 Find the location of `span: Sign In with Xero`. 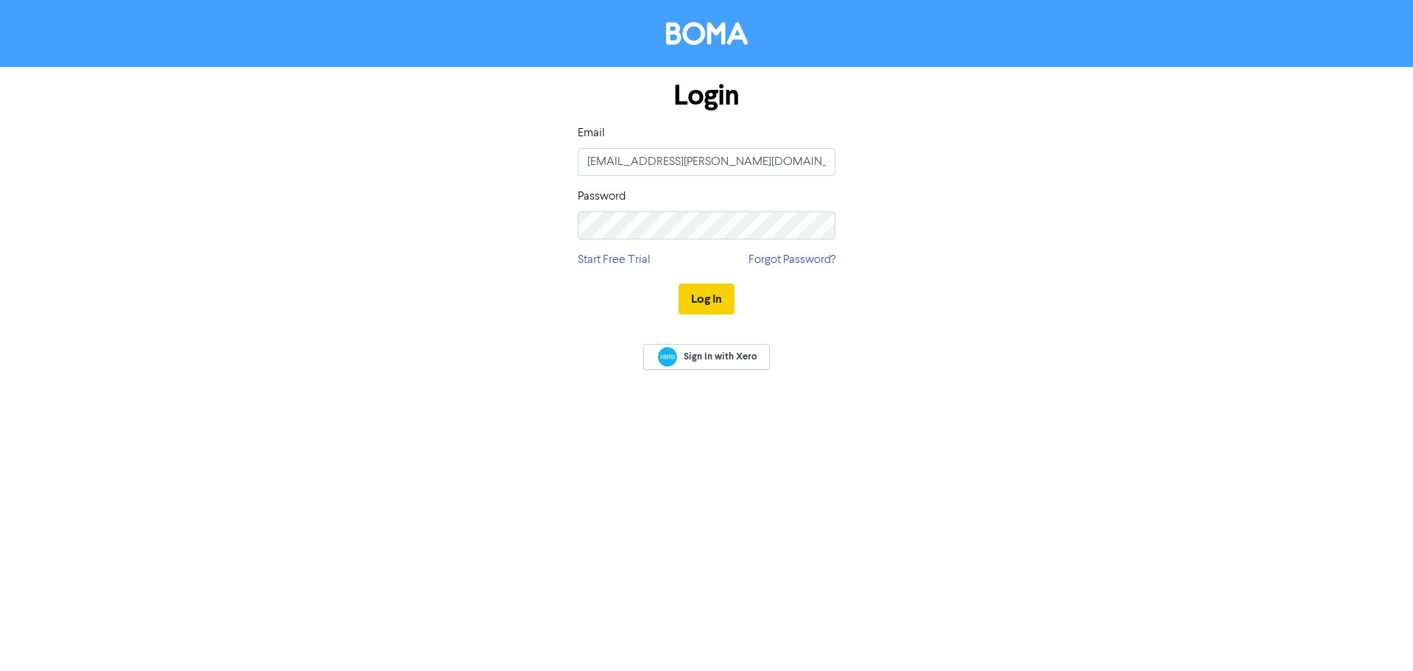

span: Sign In with Xero is located at coordinates (721, 356).